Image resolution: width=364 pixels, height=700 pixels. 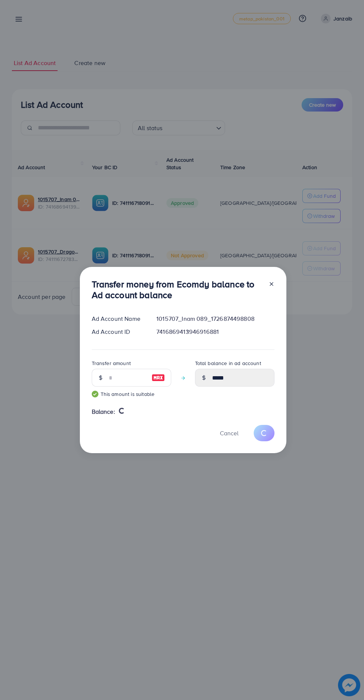 I want to click on div: Ad Account ID, so click(x=118, y=331).